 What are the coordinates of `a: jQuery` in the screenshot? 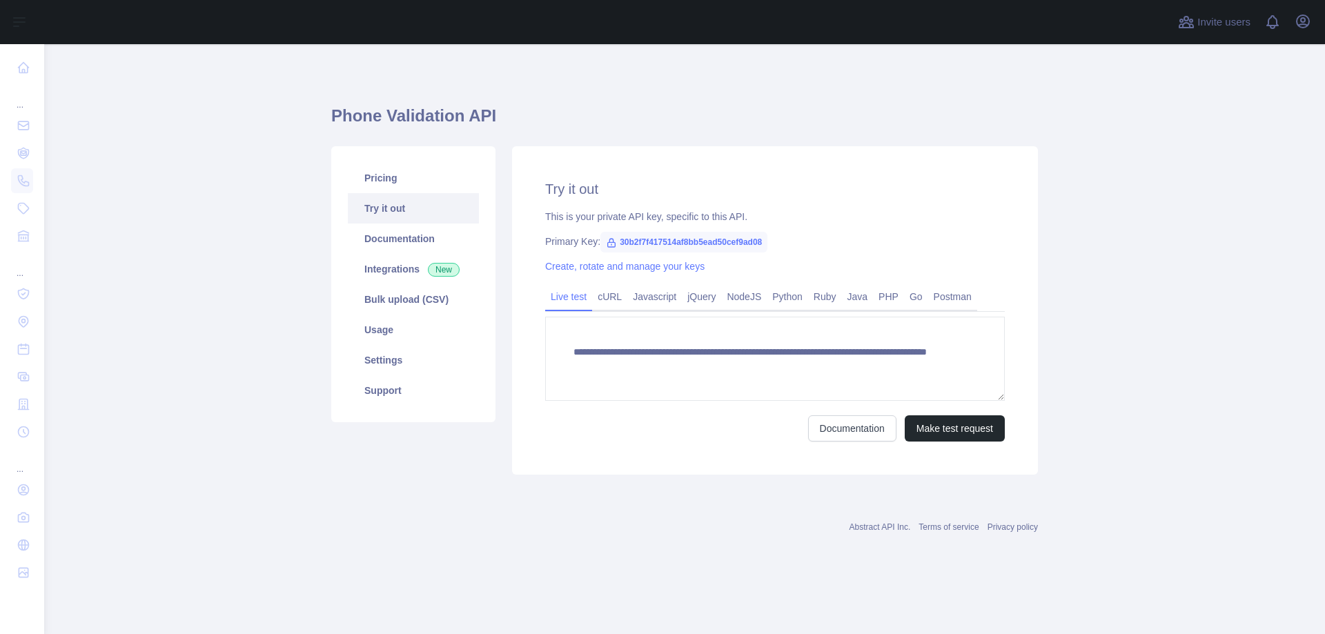 It's located at (701, 297).